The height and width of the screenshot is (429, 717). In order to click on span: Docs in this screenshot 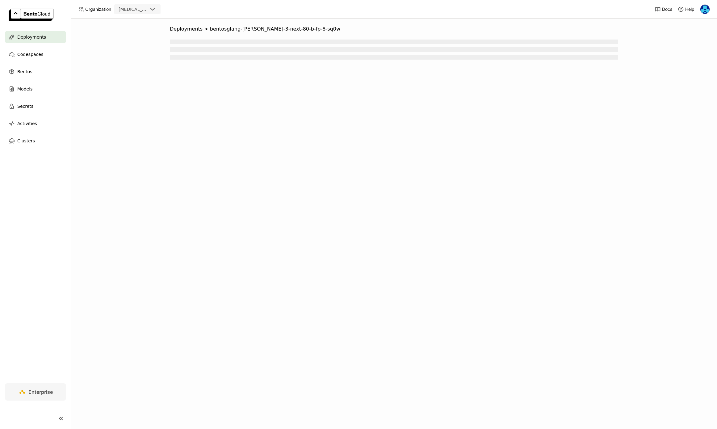, I will do `click(667, 9)`.